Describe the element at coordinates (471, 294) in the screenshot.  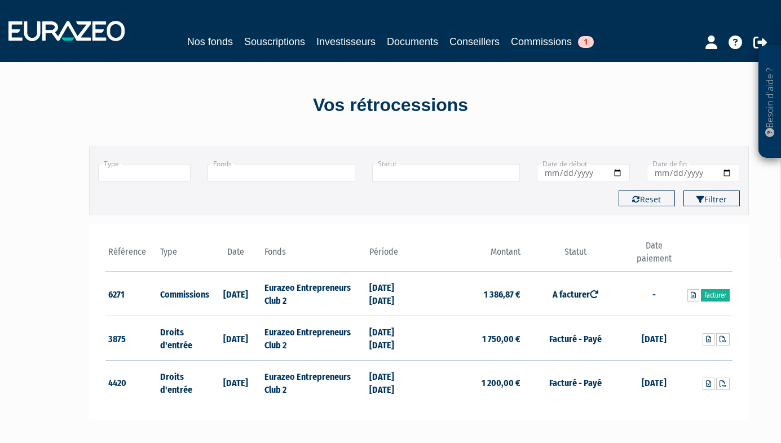
I see `td: 1 386,87 €` at that location.